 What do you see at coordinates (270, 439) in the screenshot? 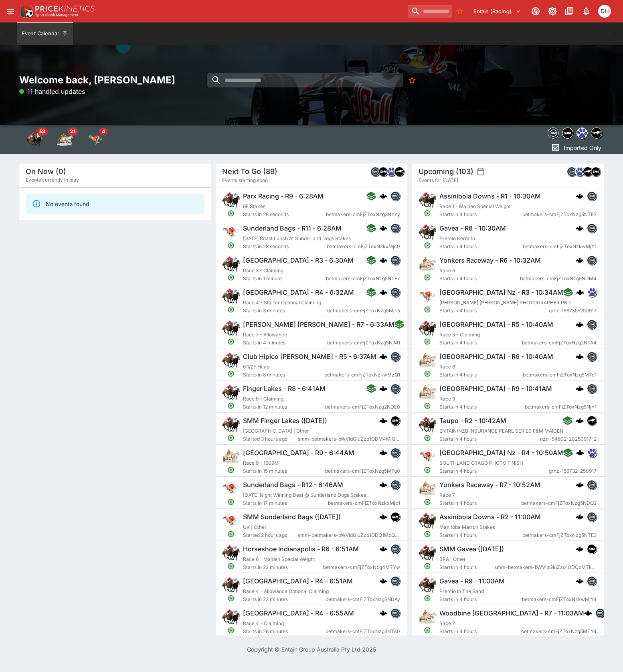
I see `span: Started 3 hours ago` at bounding box center [270, 439].